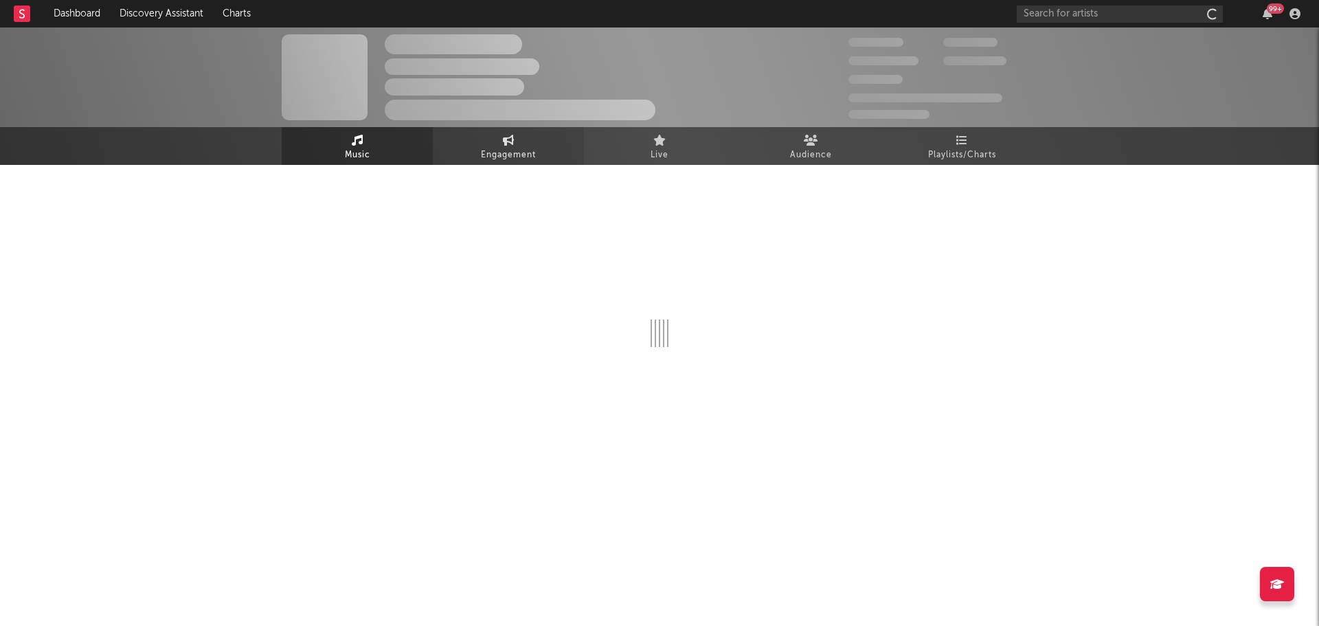 The width and height of the screenshot is (1319, 626). Describe the element at coordinates (962, 146) in the screenshot. I see `a: Playlists/Charts` at that location.